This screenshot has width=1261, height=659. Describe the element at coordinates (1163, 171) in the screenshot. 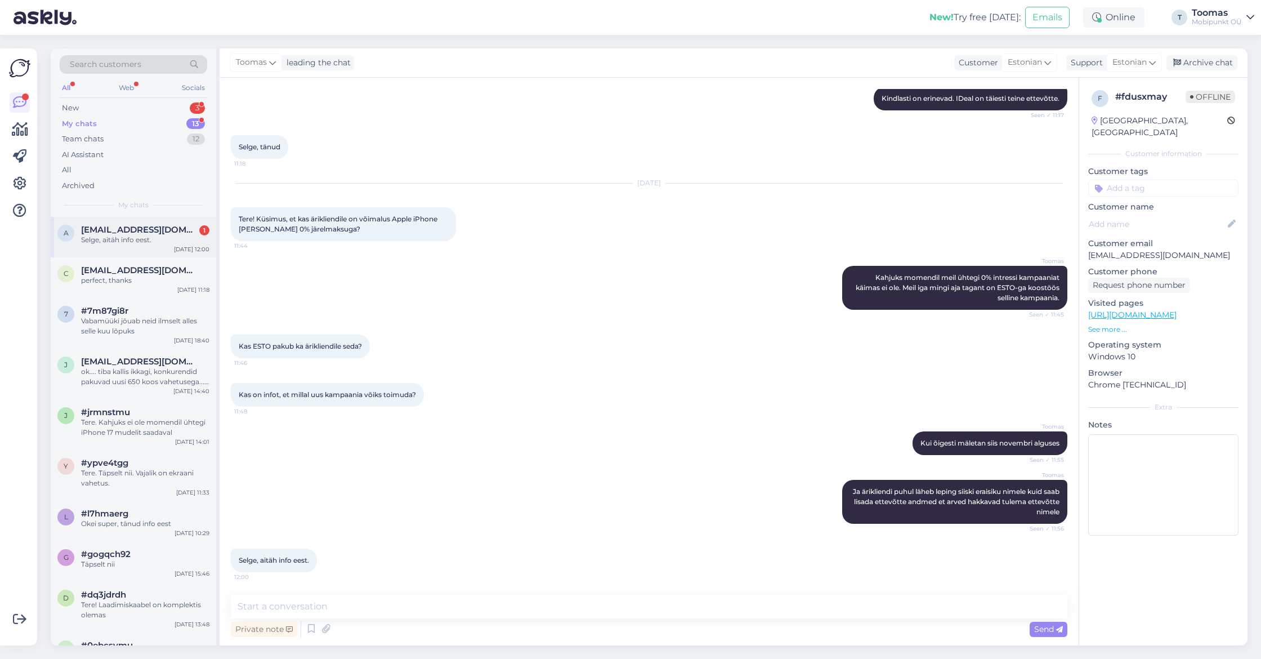

I see `p: Customer tags` at that location.